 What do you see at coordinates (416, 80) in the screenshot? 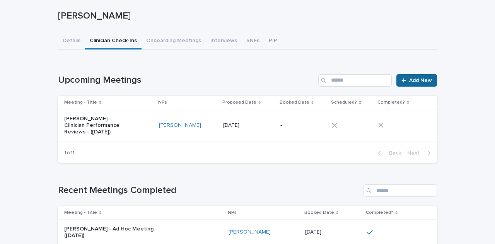
I see `a: Add New` at bounding box center [416, 80].